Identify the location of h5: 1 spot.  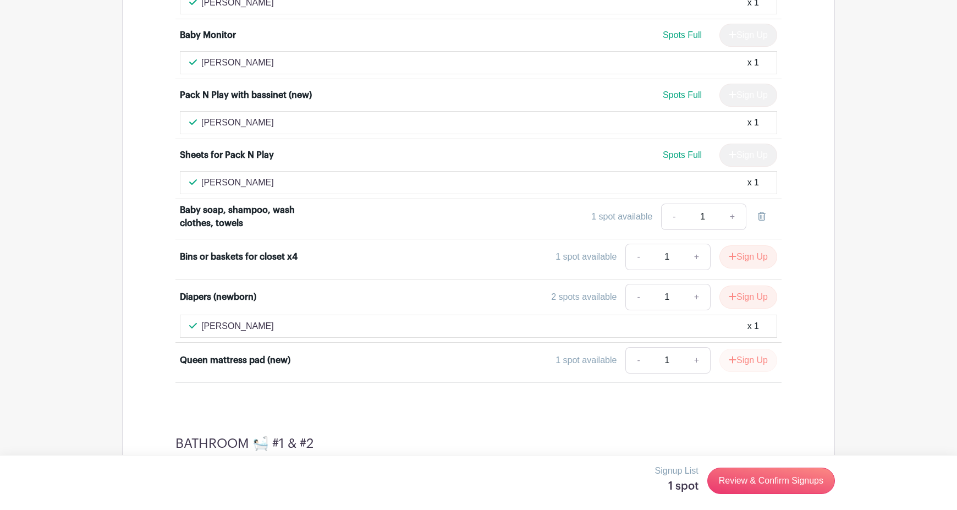
(676, 486).